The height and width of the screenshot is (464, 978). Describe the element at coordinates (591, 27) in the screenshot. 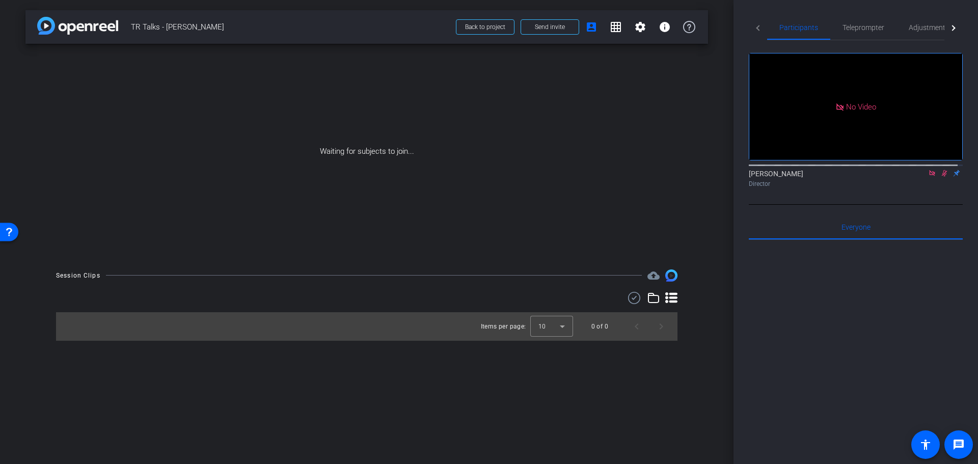

I see `mat-icon: account_box` at that location.